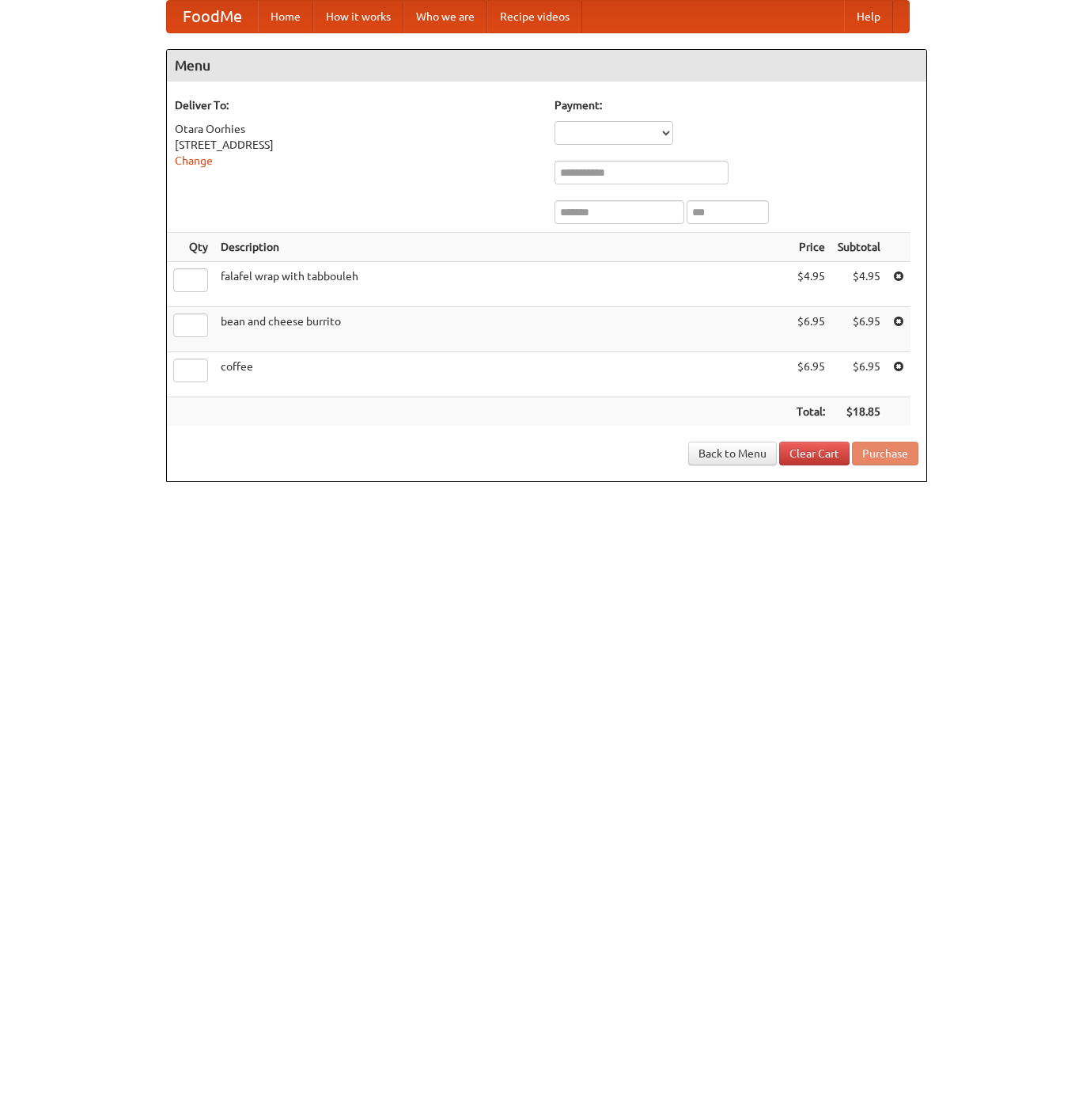  Describe the element at coordinates (859, 411) in the screenshot. I see `th: $18.85` at that location.